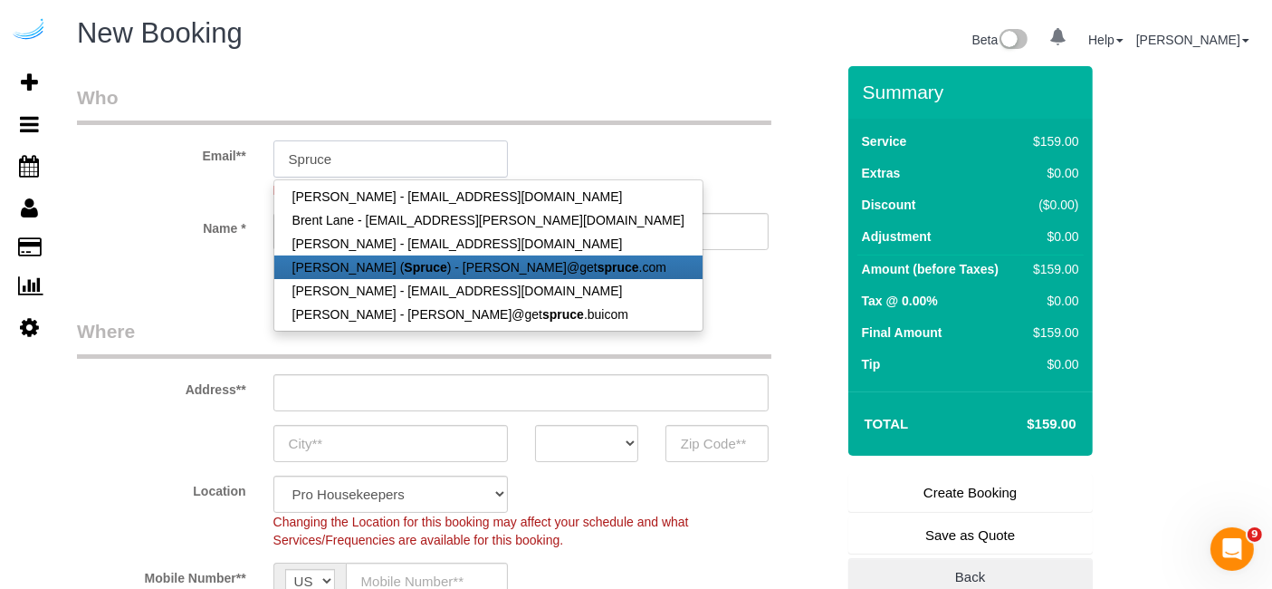  What do you see at coordinates (161, 225) in the screenshot?
I see `label: Name *` at bounding box center [161, 225].